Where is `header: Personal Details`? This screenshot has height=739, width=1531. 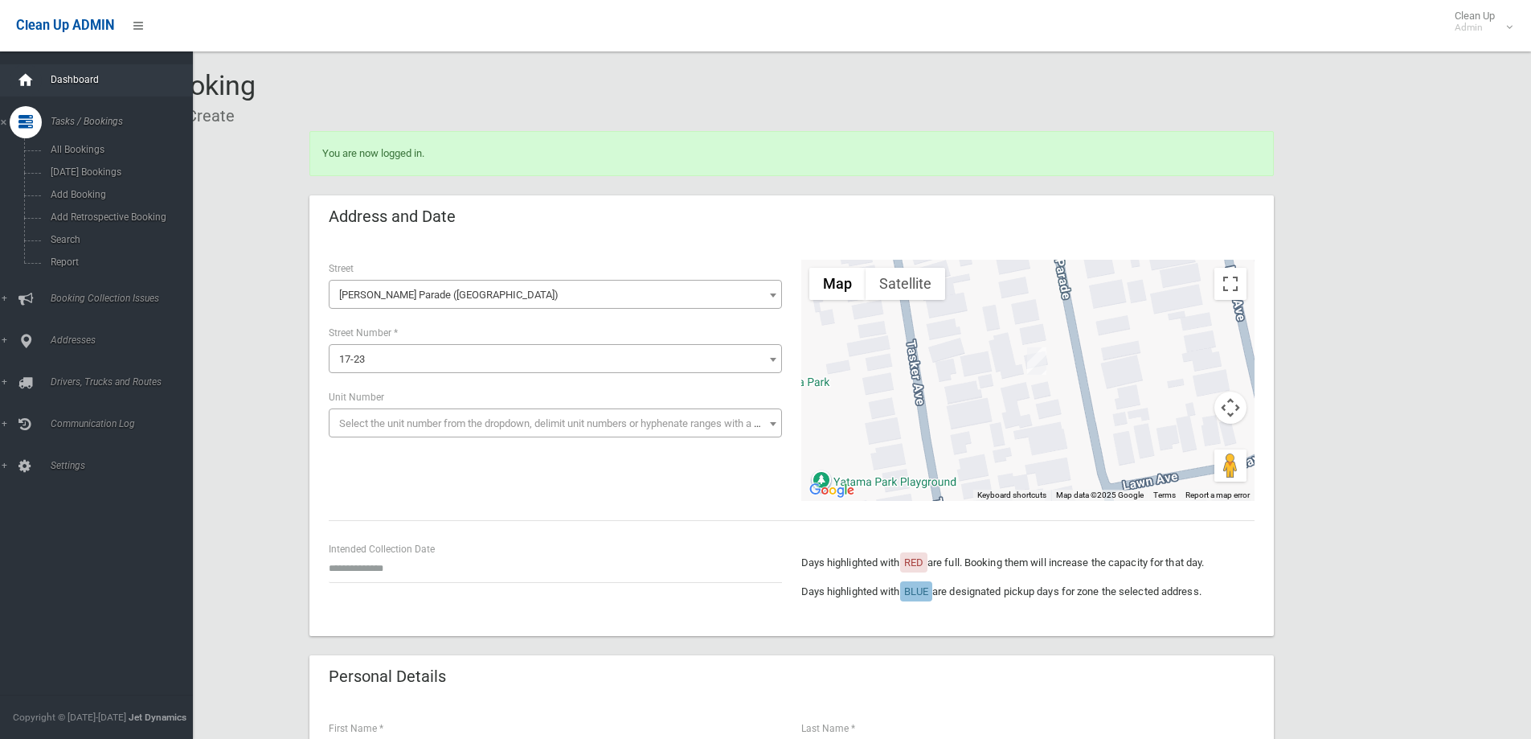 header: Personal Details is located at coordinates (387, 676).